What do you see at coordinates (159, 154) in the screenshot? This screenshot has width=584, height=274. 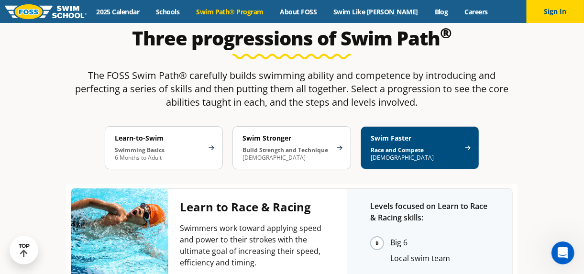 I see `p: 6 Months to Adult` at bounding box center [159, 154].